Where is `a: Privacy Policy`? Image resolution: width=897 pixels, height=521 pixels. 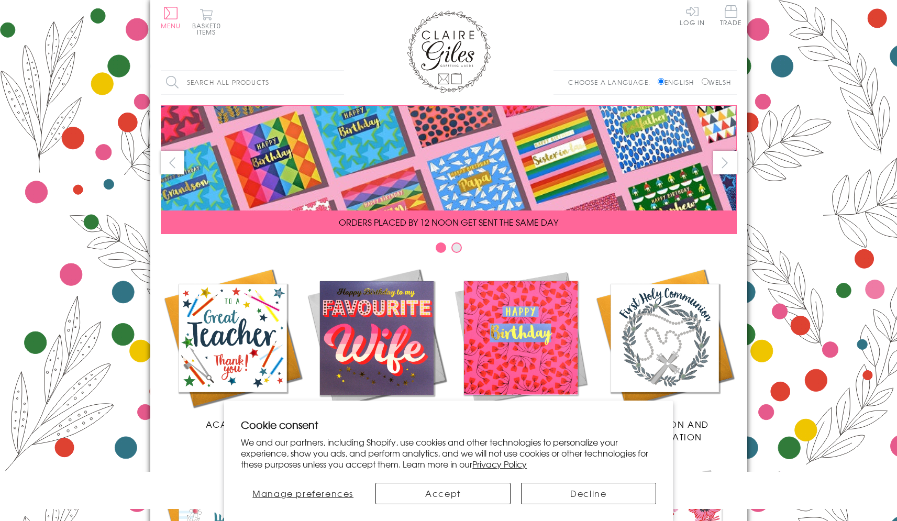 a: Privacy Policy is located at coordinates (499, 464).